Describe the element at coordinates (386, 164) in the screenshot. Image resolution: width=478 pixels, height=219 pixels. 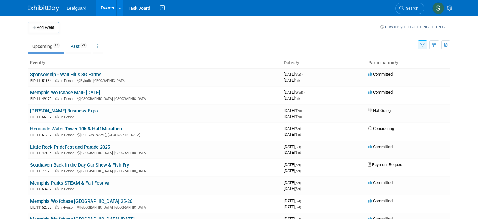
I see `span: Payment Request` at that location.